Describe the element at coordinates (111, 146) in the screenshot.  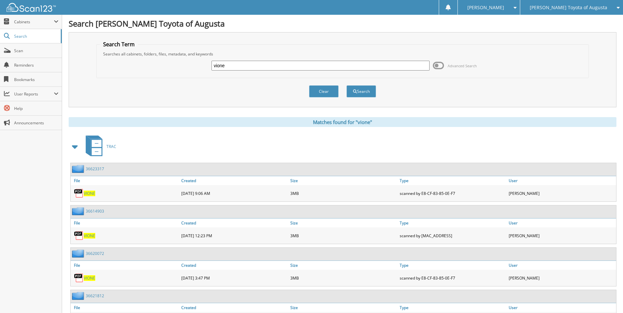
I see `span: TRAC` at that location.